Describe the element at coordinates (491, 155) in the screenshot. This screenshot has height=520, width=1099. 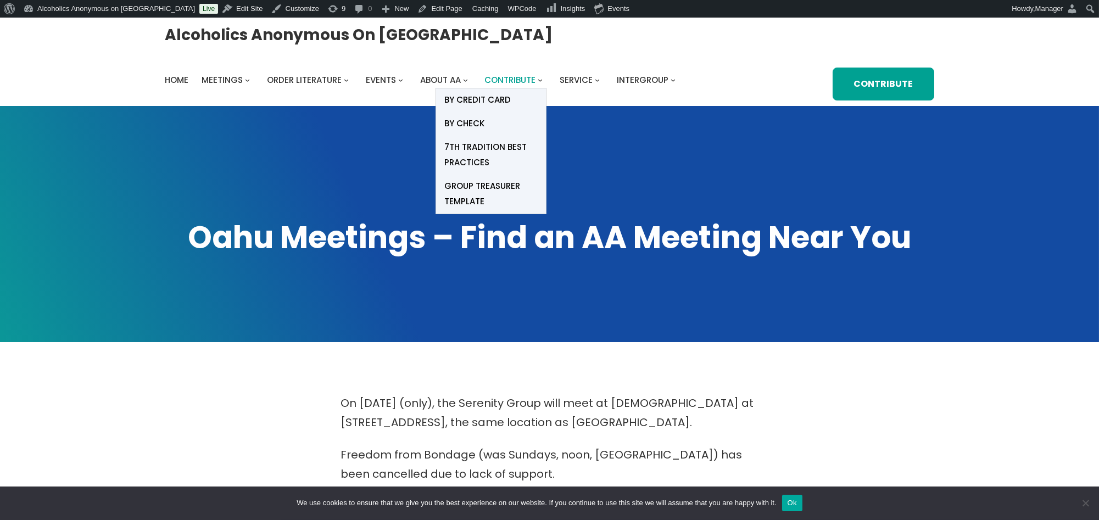
I see `span: 7th Tradition Best Practices` at that location.